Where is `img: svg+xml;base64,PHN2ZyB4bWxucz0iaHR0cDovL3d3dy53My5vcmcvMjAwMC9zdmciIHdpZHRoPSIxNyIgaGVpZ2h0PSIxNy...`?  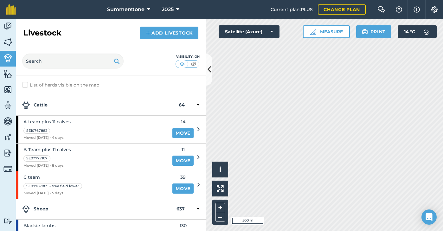 img: svg+xml;base64,PHN2ZyB4bWxucz0iaHR0cDovL3d3dy53My5vcmcvMjAwMC9zdmciIHdpZHRoPSIxNyIgaGVpZ2h0PSIxNy... is located at coordinates (417, 10).